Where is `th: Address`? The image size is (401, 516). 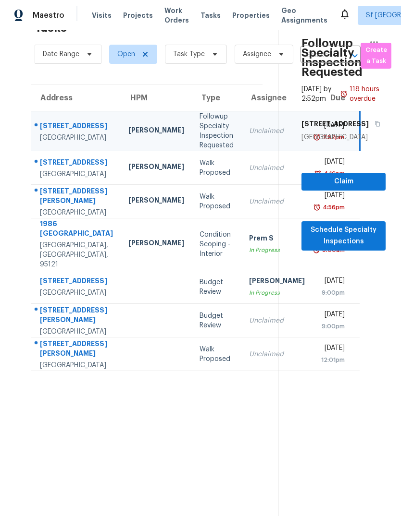 th: Address is located at coordinates (75, 98).